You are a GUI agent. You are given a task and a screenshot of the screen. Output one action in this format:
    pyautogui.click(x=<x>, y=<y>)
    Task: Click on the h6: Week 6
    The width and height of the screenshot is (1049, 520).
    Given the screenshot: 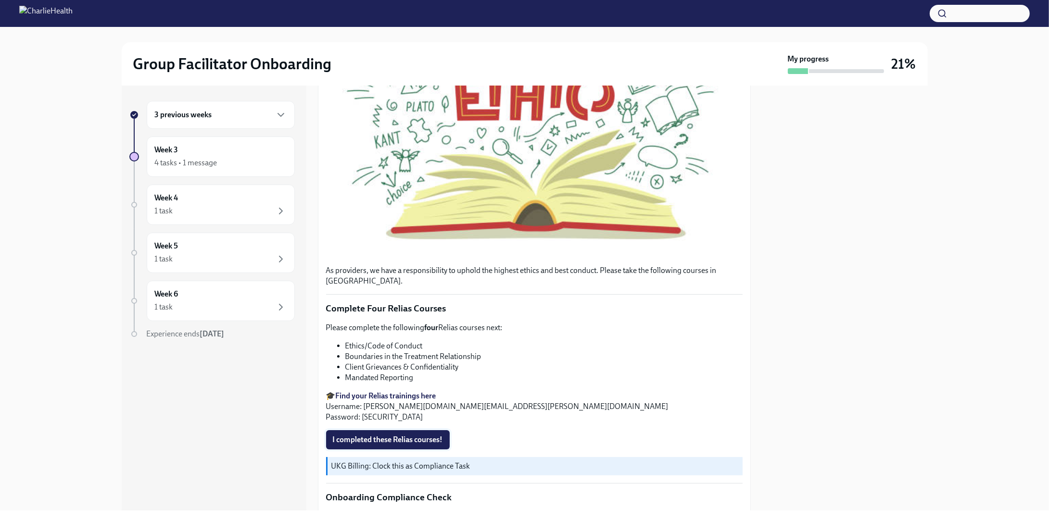 What is the action you would take?
    pyautogui.click(x=166, y=294)
    